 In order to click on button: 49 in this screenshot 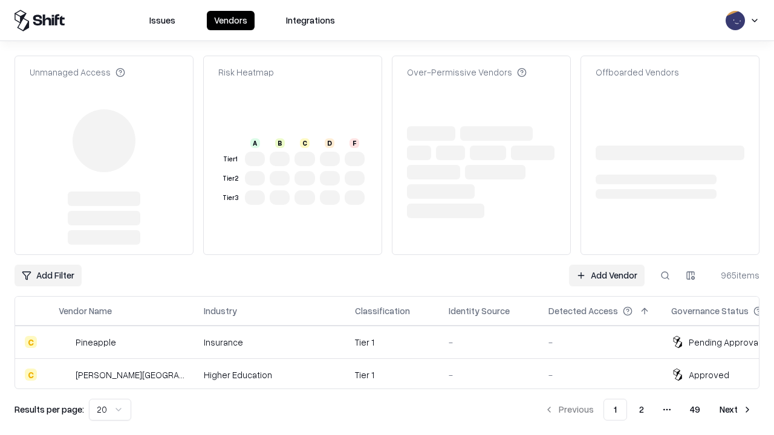, I will do `click(695, 410)`.